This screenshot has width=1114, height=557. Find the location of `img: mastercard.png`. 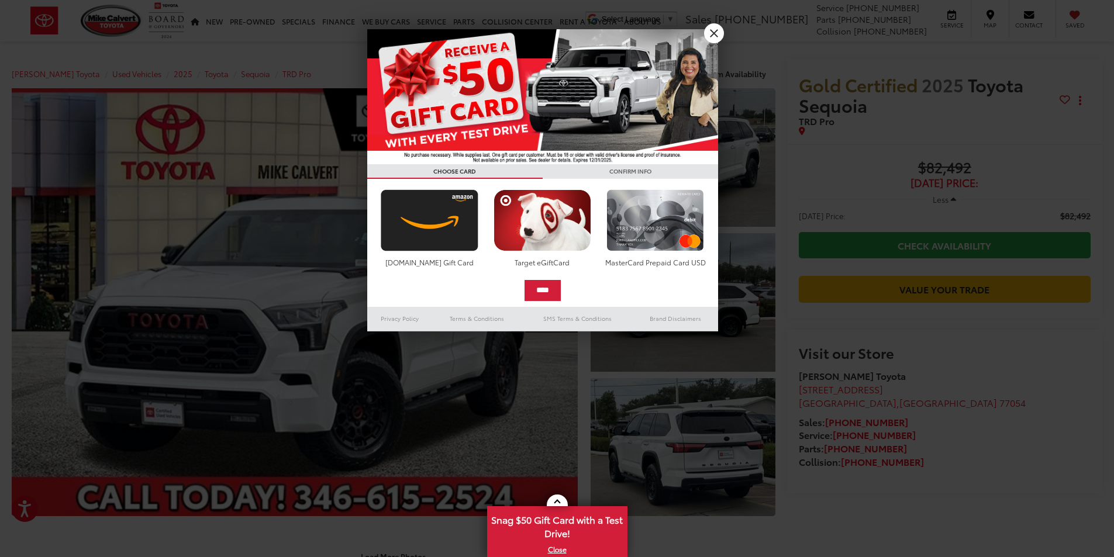

img: mastercard.png is located at coordinates (655, 220).